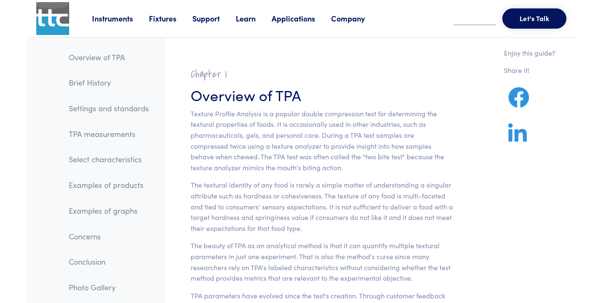  What do you see at coordinates (517, 138) in the screenshot?
I see `a: Share on LinkedIn` at bounding box center [517, 138].